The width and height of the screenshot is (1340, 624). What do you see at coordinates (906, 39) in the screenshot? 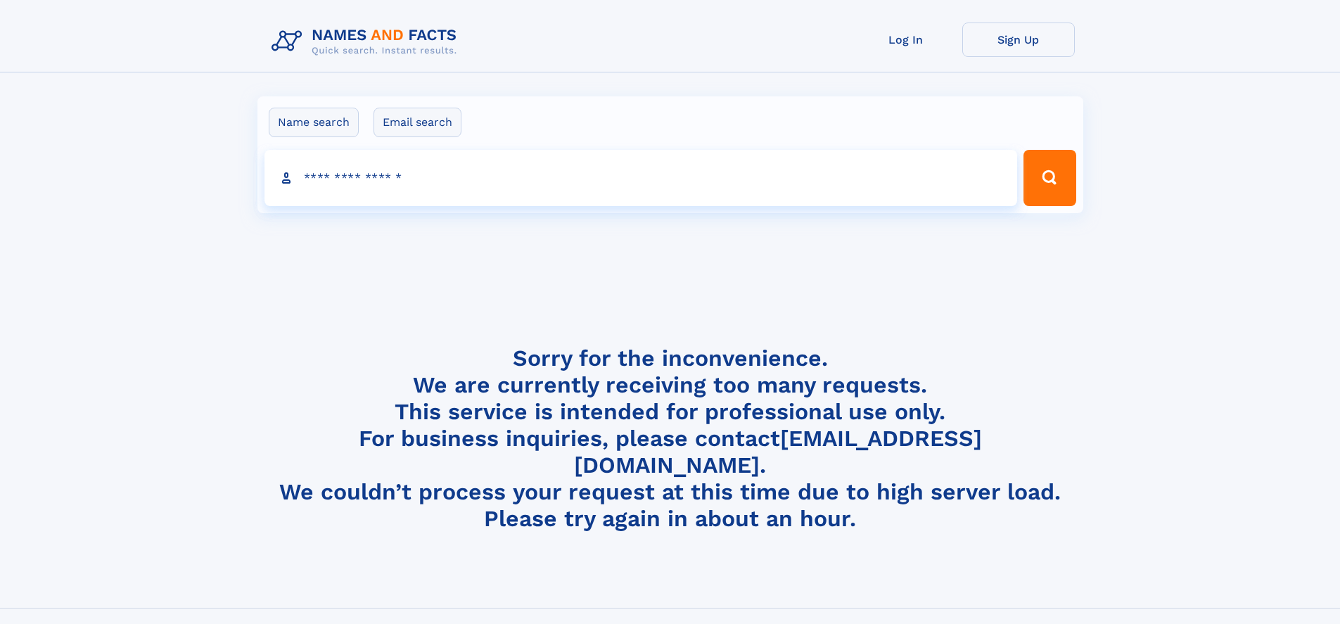
I see `a: Log In` at bounding box center [906, 39].